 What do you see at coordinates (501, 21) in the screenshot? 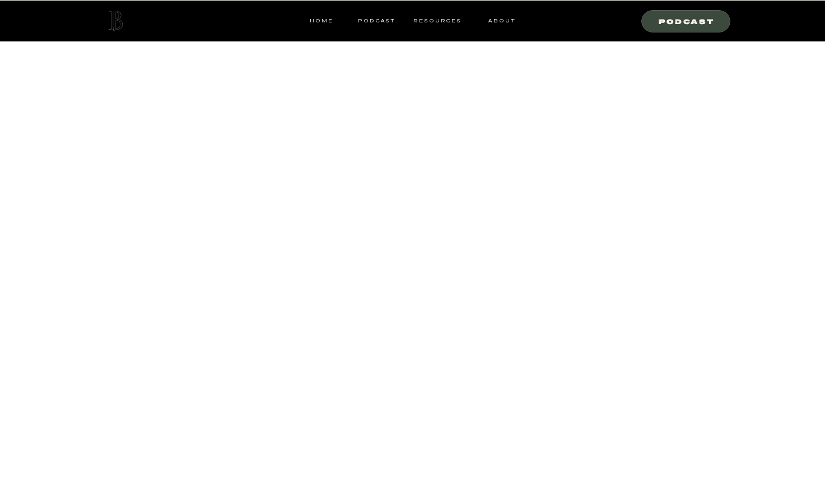
I see `nav: ABOUT` at bounding box center [501, 21].